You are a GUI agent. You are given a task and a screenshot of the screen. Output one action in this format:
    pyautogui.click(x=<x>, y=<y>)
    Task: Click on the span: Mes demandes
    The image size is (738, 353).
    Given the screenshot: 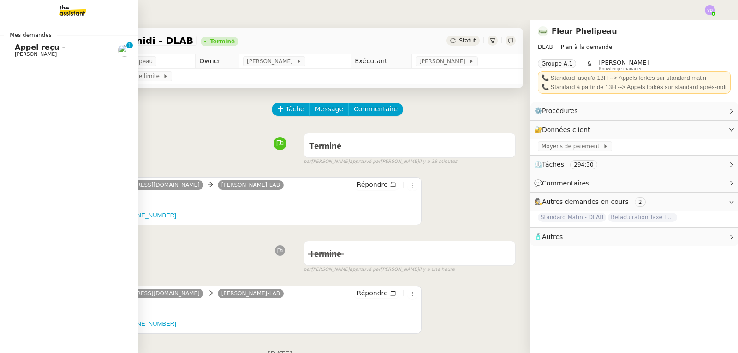 What is the action you would take?
    pyautogui.click(x=30, y=35)
    